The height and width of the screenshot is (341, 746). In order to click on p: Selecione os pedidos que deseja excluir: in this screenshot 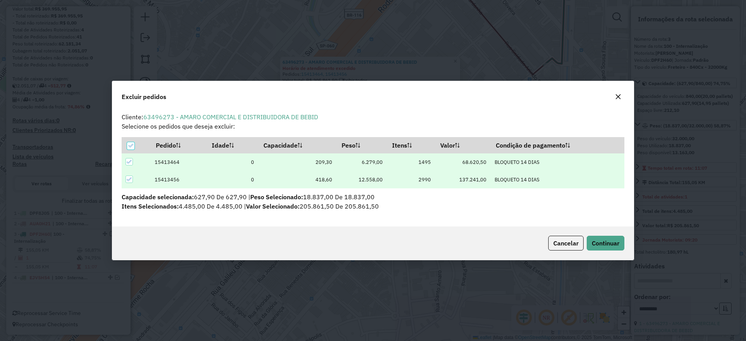, I will do `click(373, 126)`.